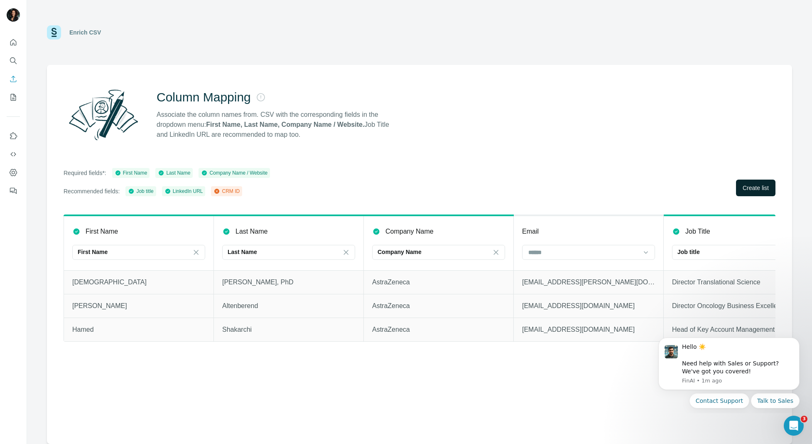  I want to click on p: Recommended fields:, so click(91, 191).